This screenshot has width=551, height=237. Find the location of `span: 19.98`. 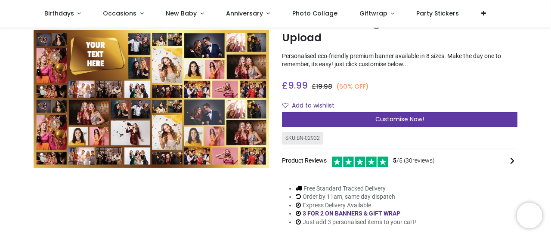

span: 19.98 is located at coordinates (324, 86).